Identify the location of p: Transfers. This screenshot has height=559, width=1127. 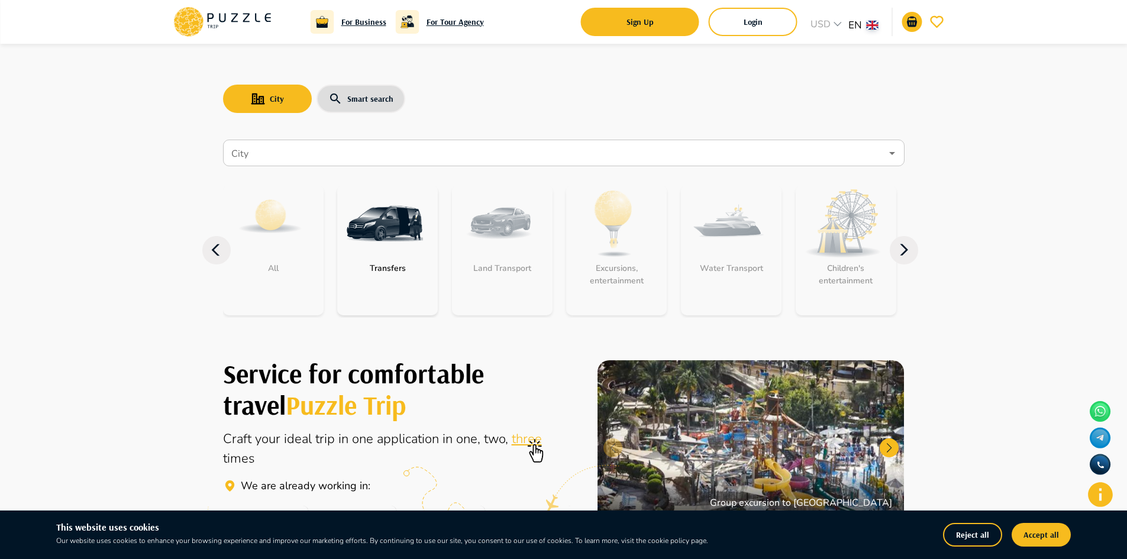
(387, 268).